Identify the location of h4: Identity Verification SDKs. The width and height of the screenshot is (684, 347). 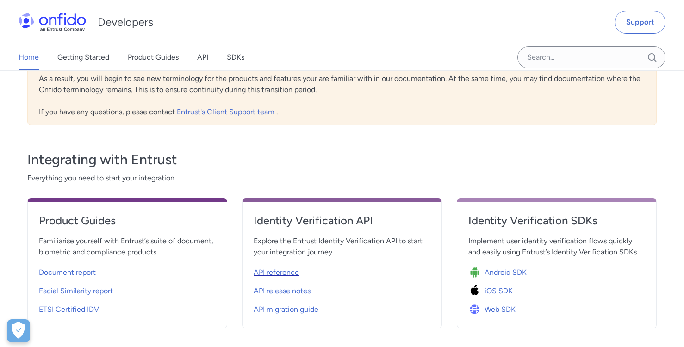
(557, 221).